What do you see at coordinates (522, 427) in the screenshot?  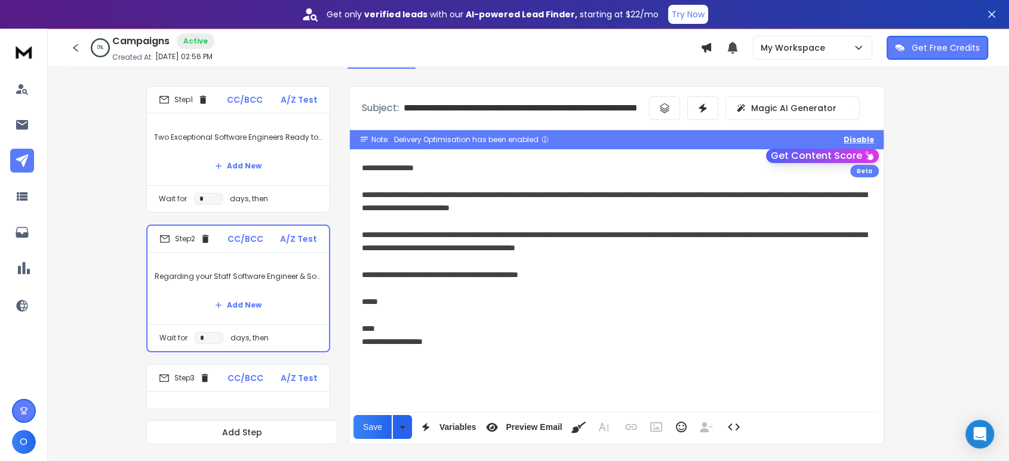 I see `button: Preview Email` at bounding box center [522, 427].